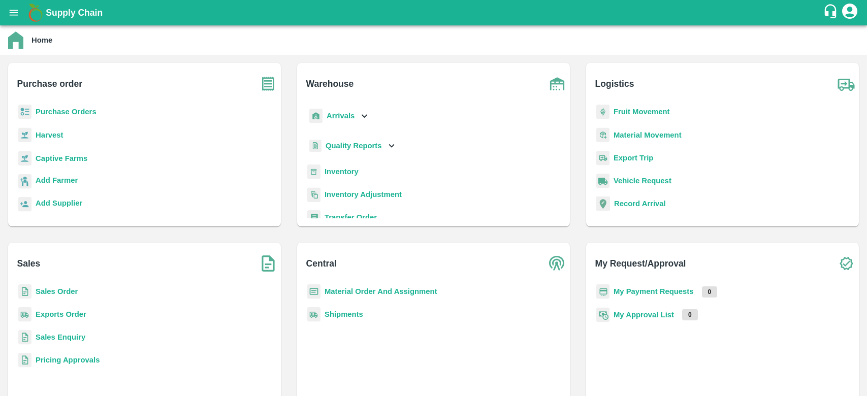 This screenshot has height=396, width=867. What do you see at coordinates (61, 314) in the screenshot?
I see `b: Exports Order` at bounding box center [61, 314].